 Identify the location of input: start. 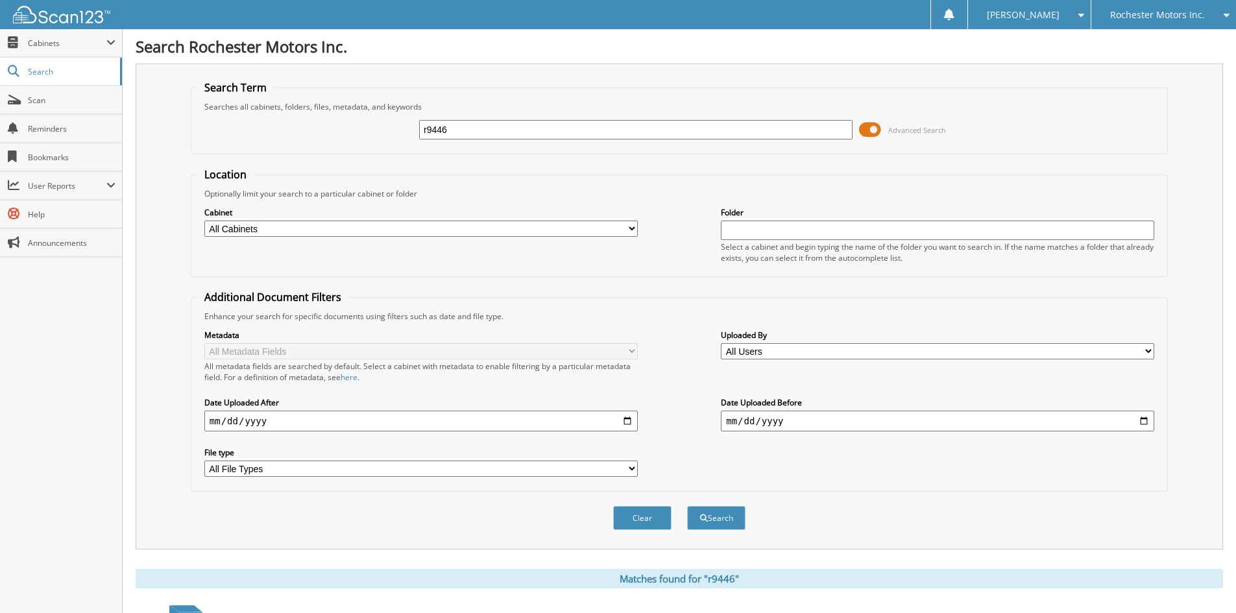
(421, 421).